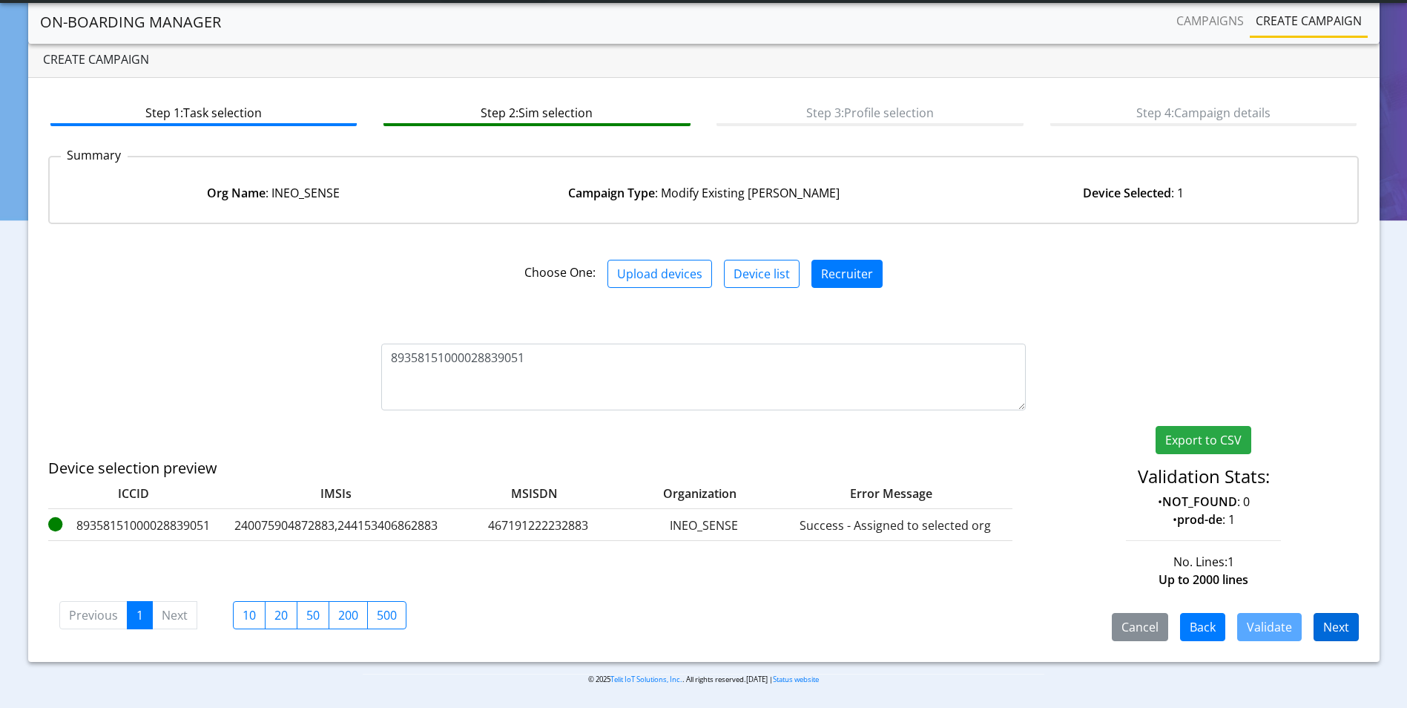  Describe the element at coordinates (134, 525) in the screenshot. I see `label: 89358151000028839051` at that location.